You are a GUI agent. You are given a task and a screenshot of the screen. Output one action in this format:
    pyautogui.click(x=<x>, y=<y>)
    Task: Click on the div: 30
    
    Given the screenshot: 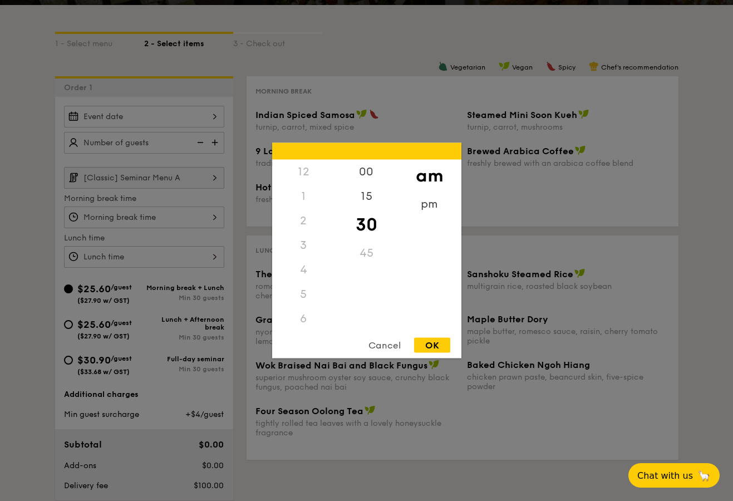 What is the action you would take?
    pyautogui.click(x=366, y=225)
    